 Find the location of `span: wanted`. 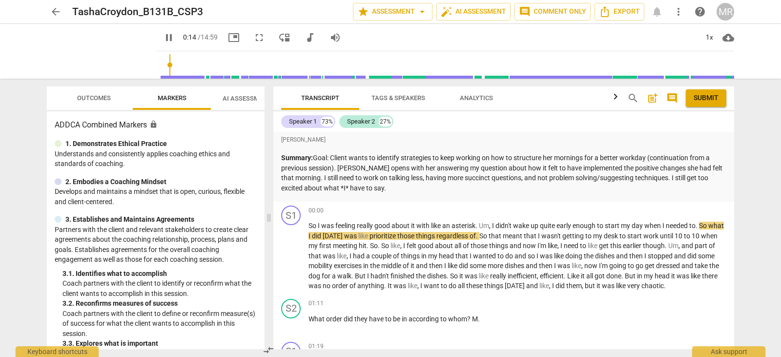

span: wanted is located at coordinates (485, 256).